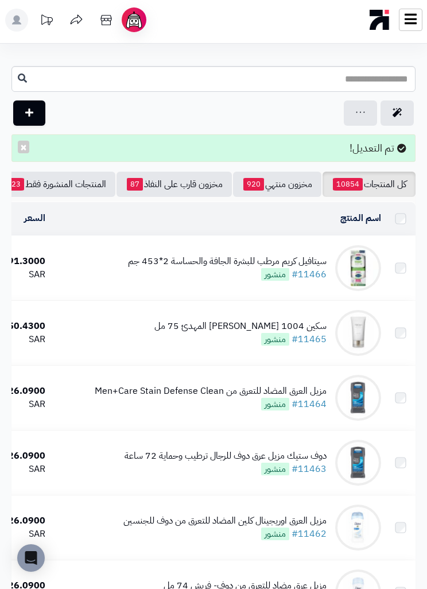  I want to click on div: سيتافيل كريم مرطب للبشرة الجافة والحساسة 2*453 جم, so click(227, 261).